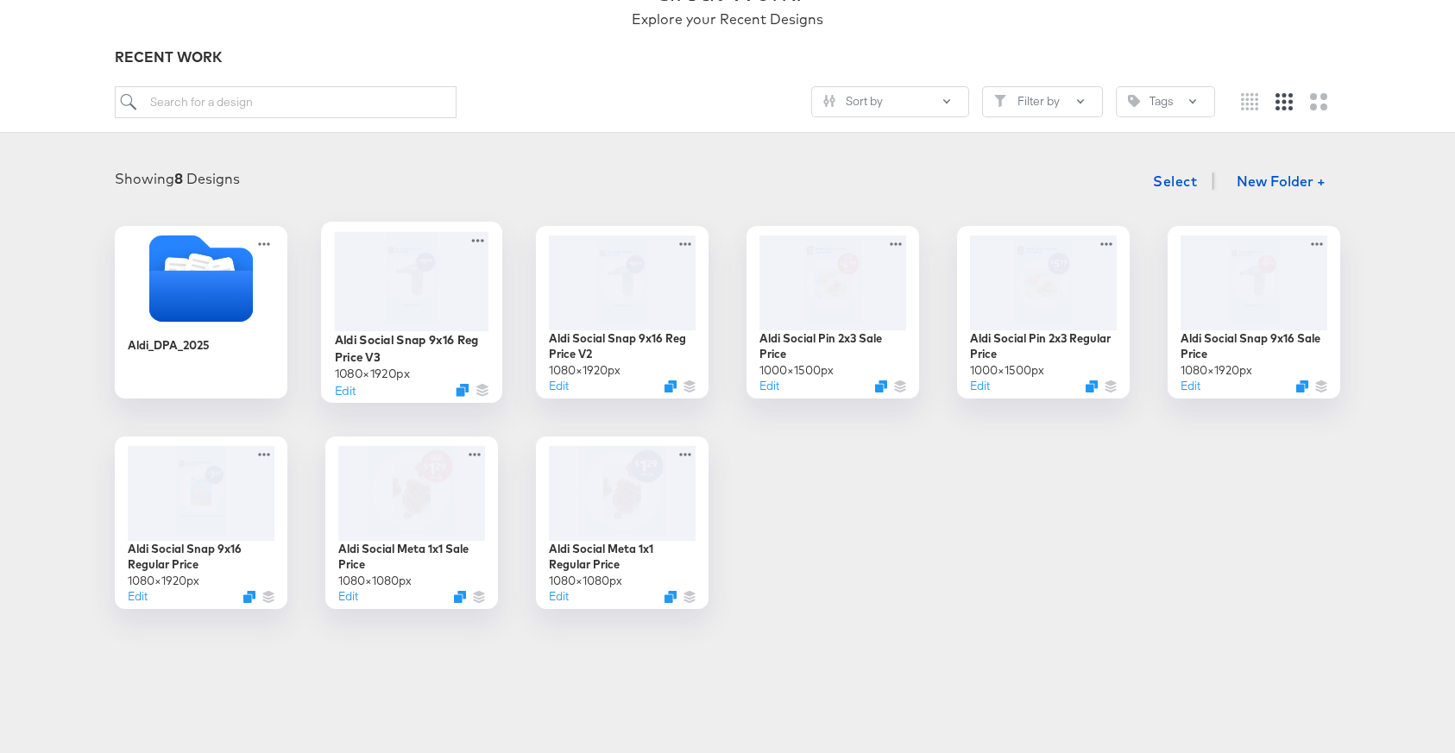  What do you see at coordinates (1043, 312) in the screenshot?
I see `div: Aldi Social Pin 2x3 Regular Price1000×1500pxEditDuplicate` at bounding box center [1043, 312].